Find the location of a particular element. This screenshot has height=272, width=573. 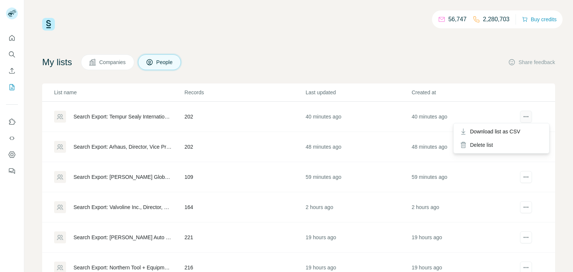

td: 221 is located at coordinates (245, 238).